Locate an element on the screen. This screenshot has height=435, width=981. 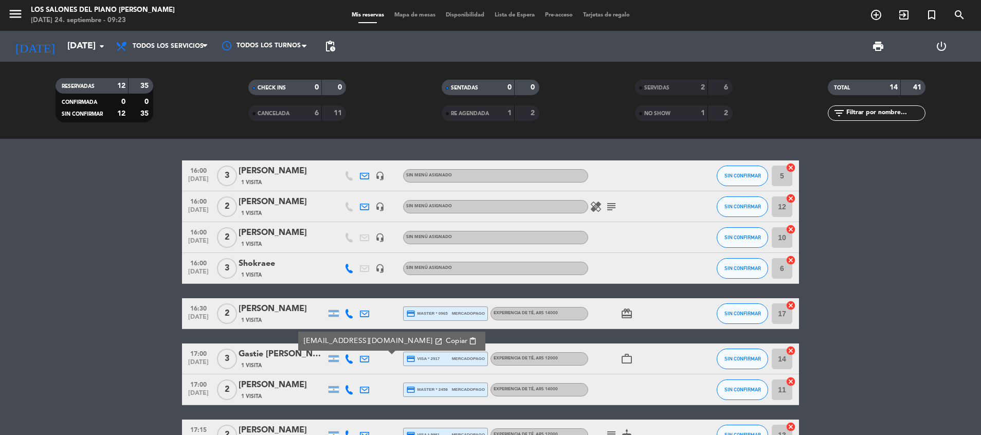
i: add_circle_outline is located at coordinates (876, 15).